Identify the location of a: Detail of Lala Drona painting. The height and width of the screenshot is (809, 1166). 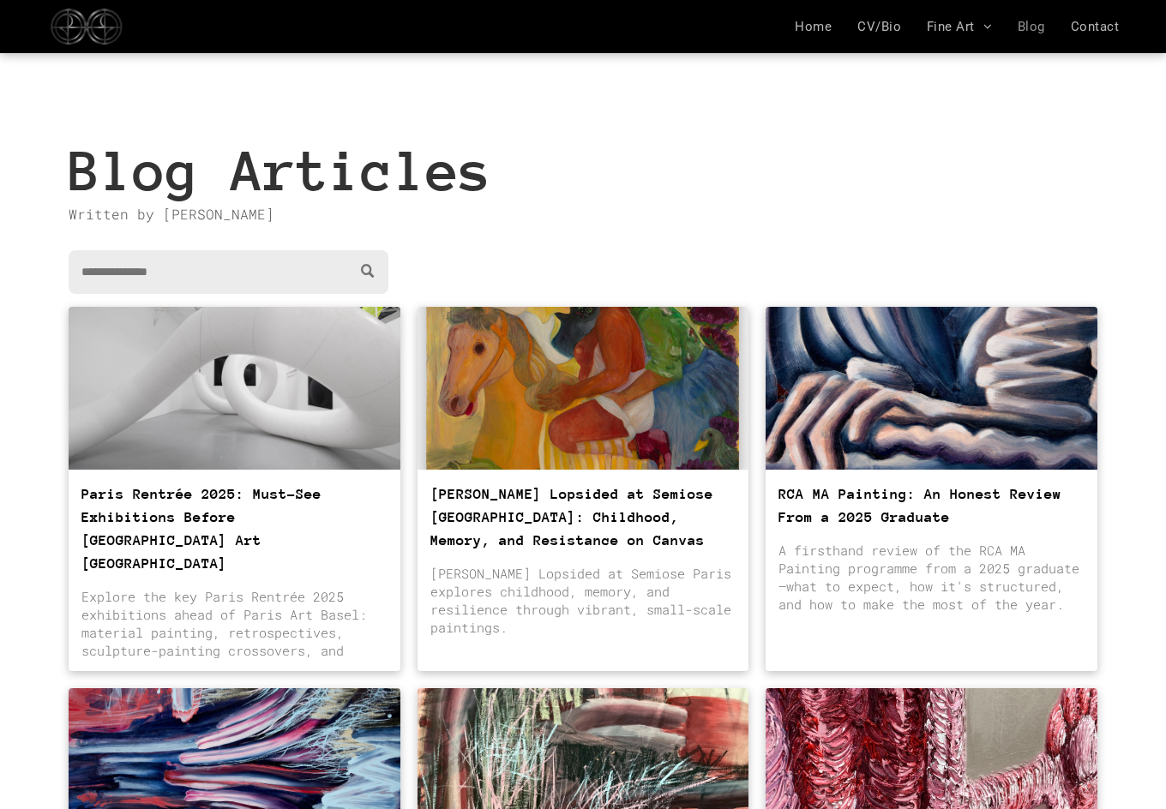
(931, 388).